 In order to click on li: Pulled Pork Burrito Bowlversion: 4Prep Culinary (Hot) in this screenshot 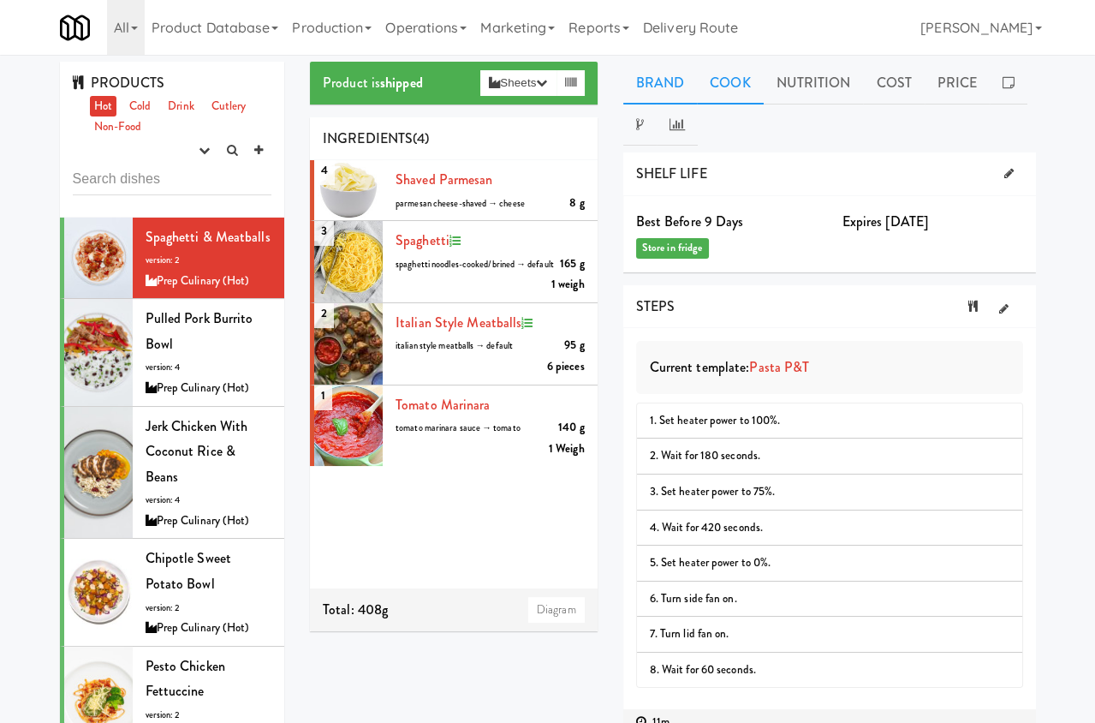, I will do `click(172, 352)`.